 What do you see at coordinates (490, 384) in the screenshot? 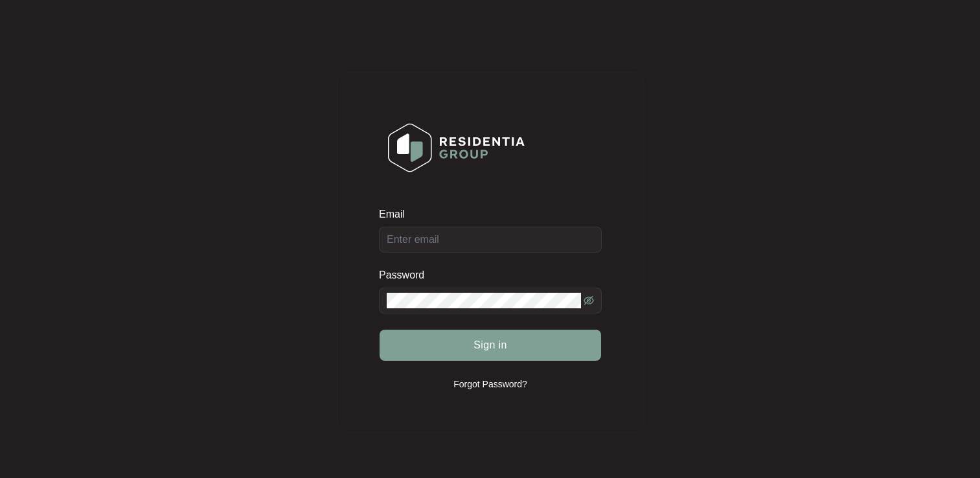
I see `p: Forgot Password?` at bounding box center [490, 384].